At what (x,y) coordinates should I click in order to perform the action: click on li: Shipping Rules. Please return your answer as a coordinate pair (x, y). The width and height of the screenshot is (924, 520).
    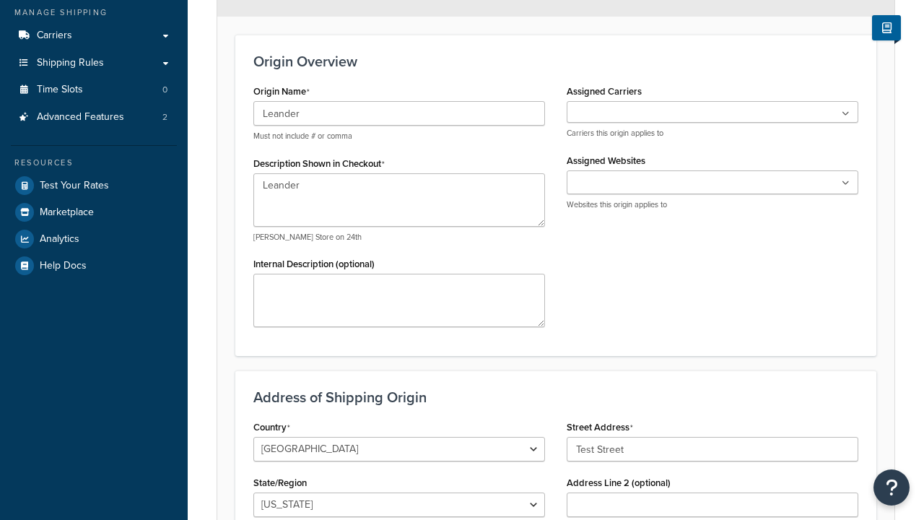
    Looking at the image, I should click on (94, 63).